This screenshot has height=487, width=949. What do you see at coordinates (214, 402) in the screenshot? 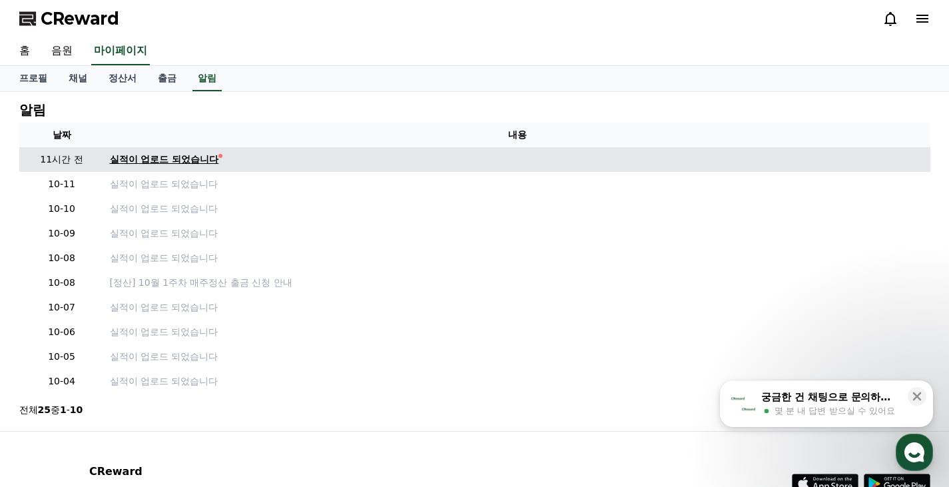
I see `span: 설정` at bounding box center [214, 402].